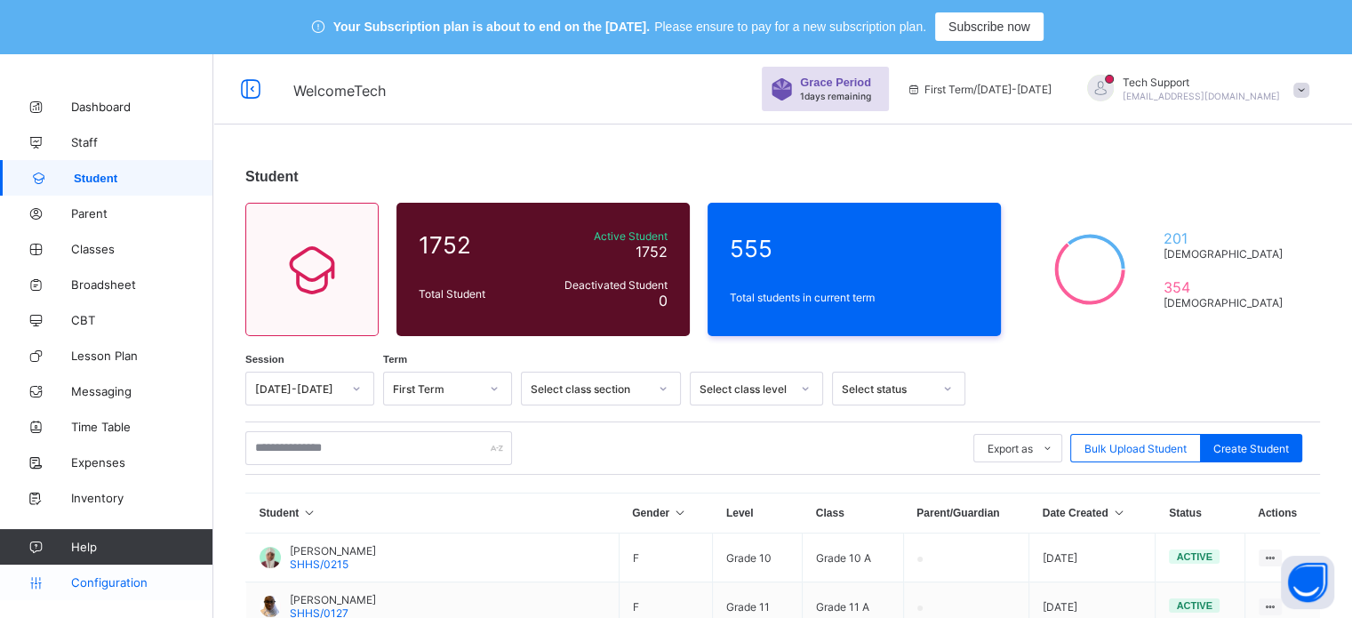 Image resolution: width=1352 pixels, height=618 pixels. What do you see at coordinates (1282, 513) in the screenshot?
I see `th: Actions` at bounding box center [1282, 513].